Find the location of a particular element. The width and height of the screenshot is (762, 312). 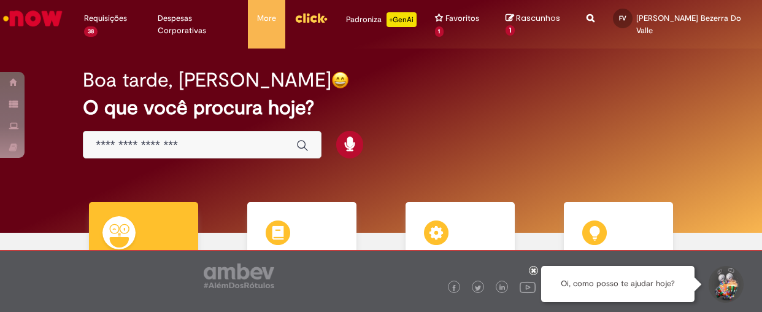

img: logo_footer_linkedin.png is located at coordinates (502, 288).